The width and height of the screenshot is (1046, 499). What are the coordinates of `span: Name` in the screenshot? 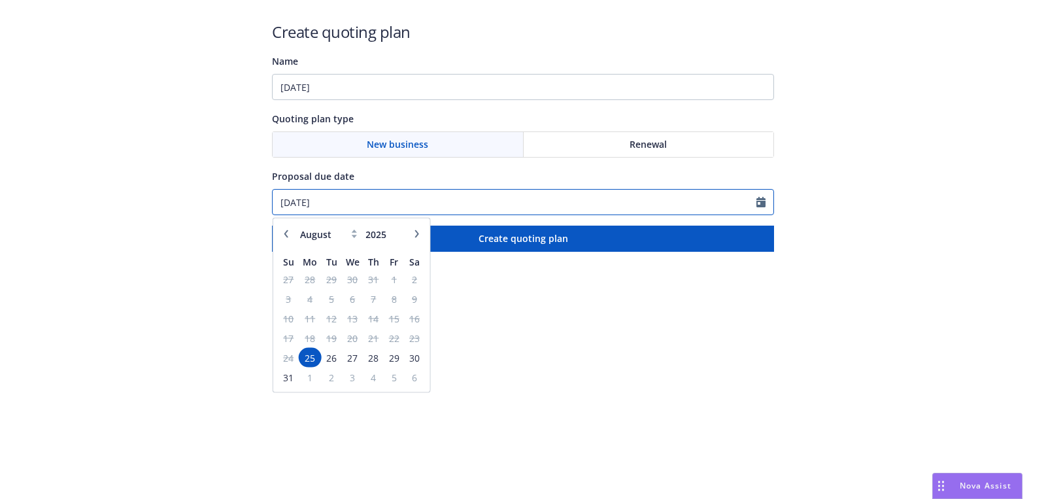 It's located at (285, 61).